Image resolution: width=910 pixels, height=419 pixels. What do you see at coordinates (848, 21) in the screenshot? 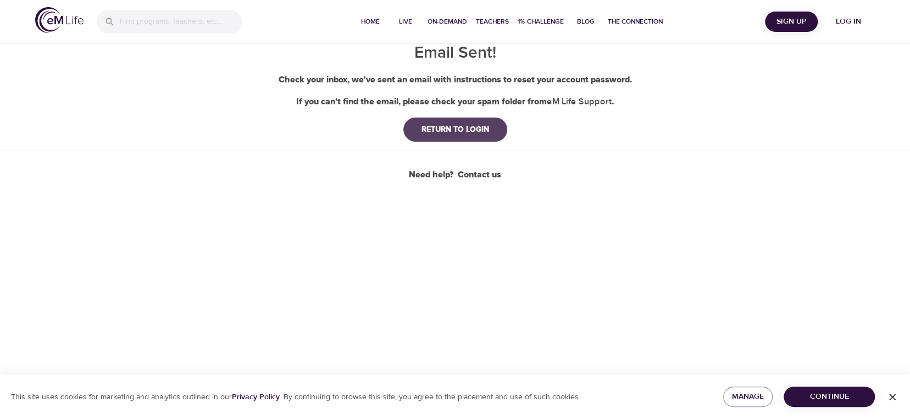
I see `button: Log in` at bounding box center [848, 21].